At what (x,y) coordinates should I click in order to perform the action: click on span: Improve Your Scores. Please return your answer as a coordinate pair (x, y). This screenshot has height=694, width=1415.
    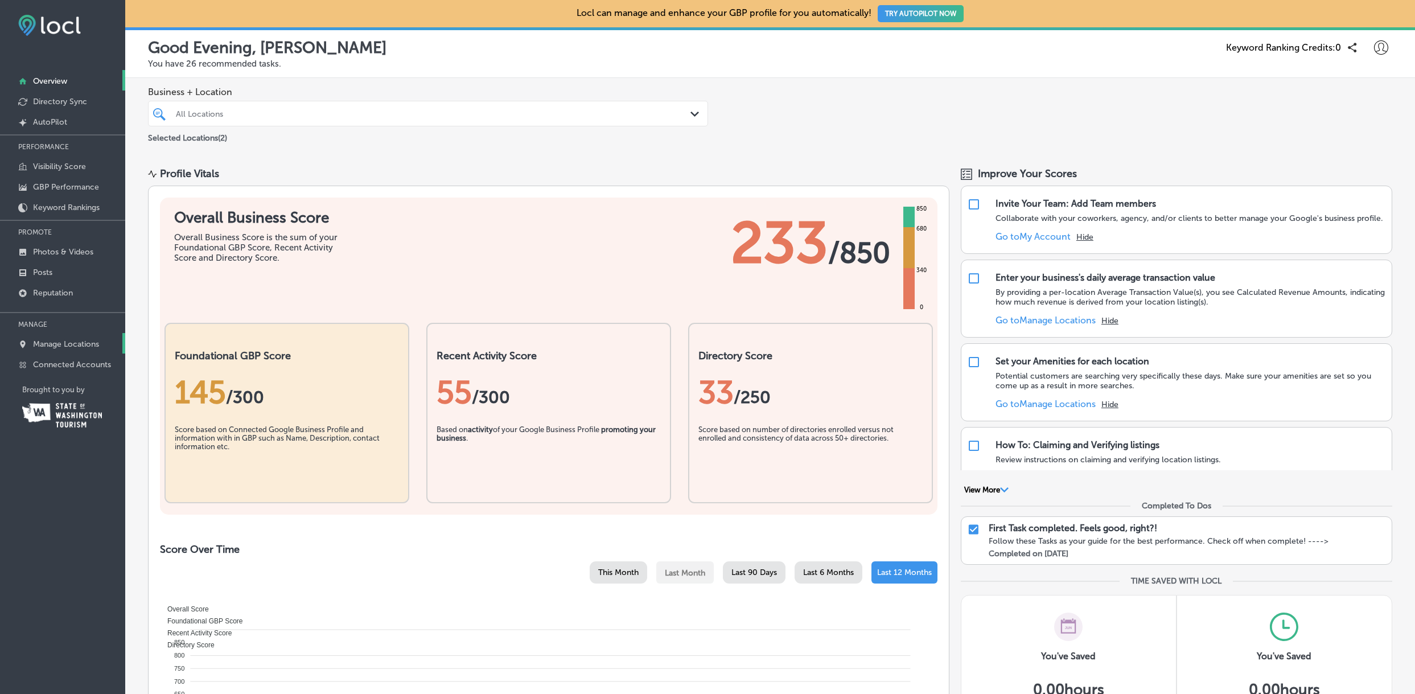
    Looking at the image, I should click on (1027, 174).